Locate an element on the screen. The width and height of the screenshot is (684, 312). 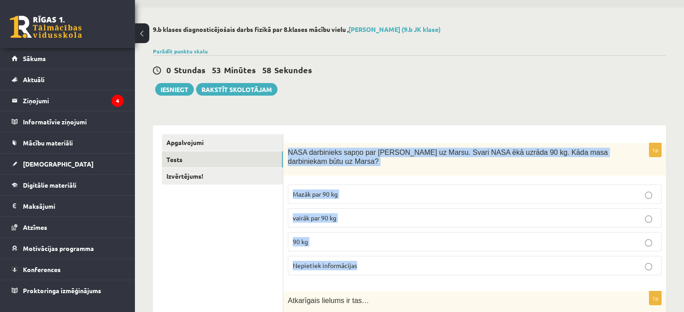
span: Digitālie materiāli is located at coordinates (49, 185).